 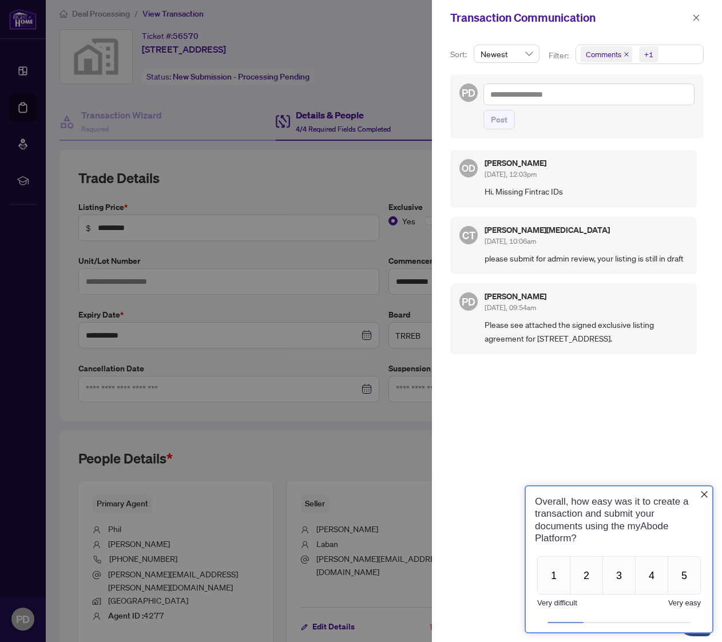 What do you see at coordinates (506, 54) in the screenshot?
I see `span: Newest` at bounding box center [506, 54].